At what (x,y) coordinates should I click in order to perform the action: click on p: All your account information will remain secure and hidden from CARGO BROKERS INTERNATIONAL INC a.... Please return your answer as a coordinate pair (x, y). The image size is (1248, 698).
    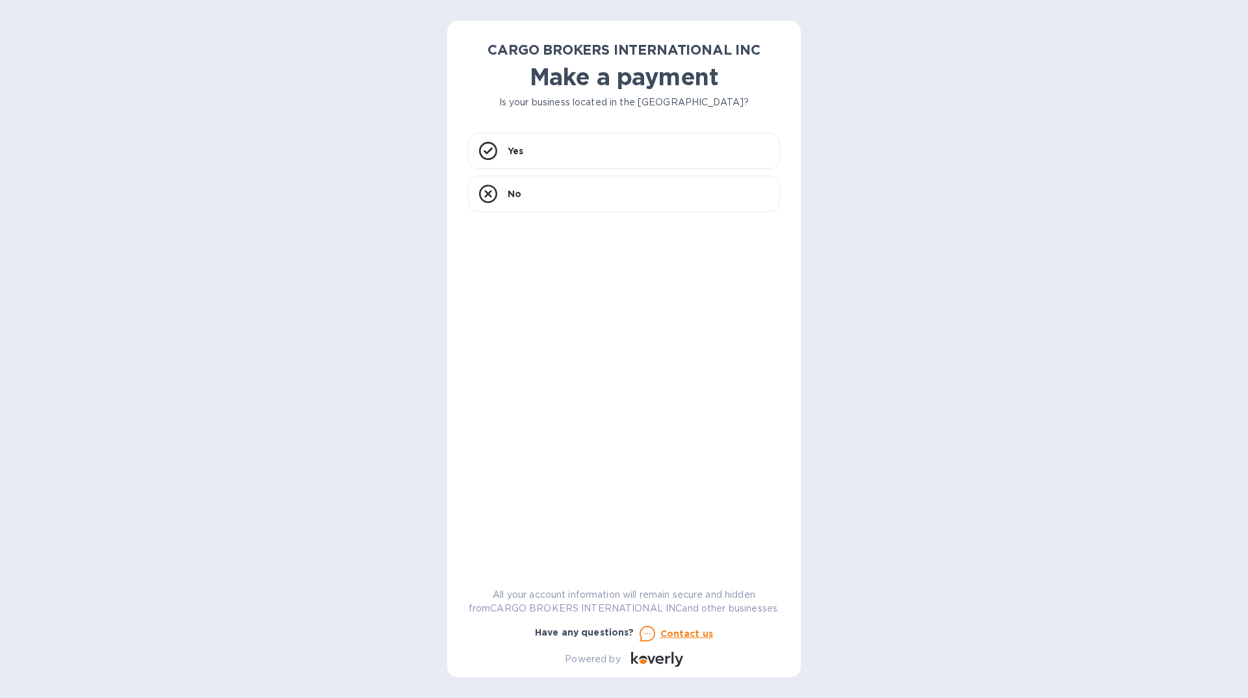
    Looking at the image, I should click on (624, 601).